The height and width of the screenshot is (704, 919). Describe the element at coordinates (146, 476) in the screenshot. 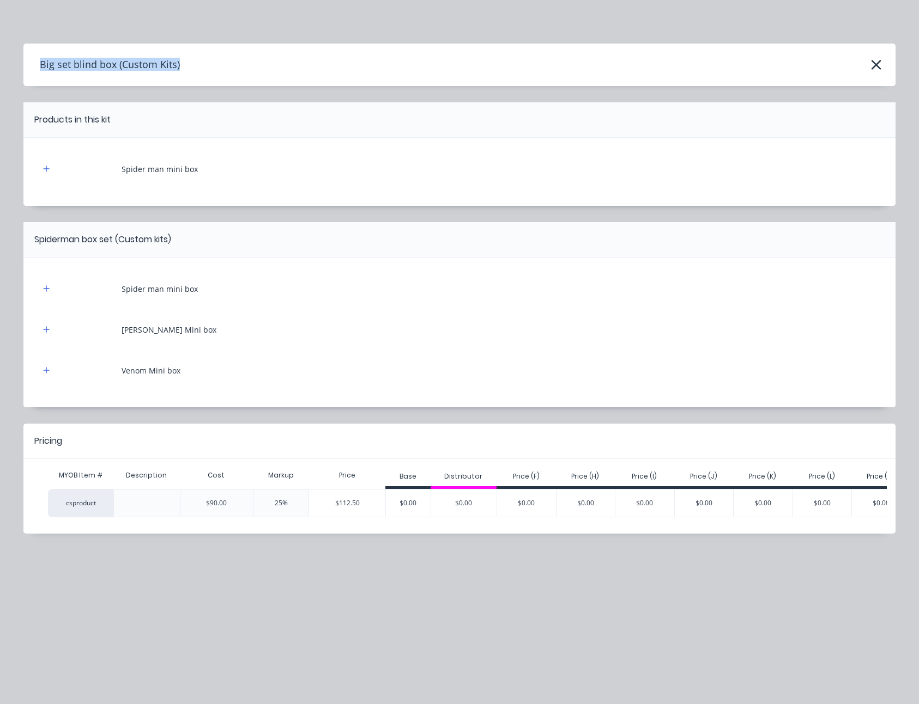

I see `div: Description` at that location.